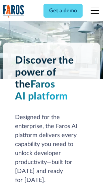 This screenshot has width=103, height=183. Describe the element at coordinates (41, 91) in the screenshot. I see `span: Faros AI platform` at that location.